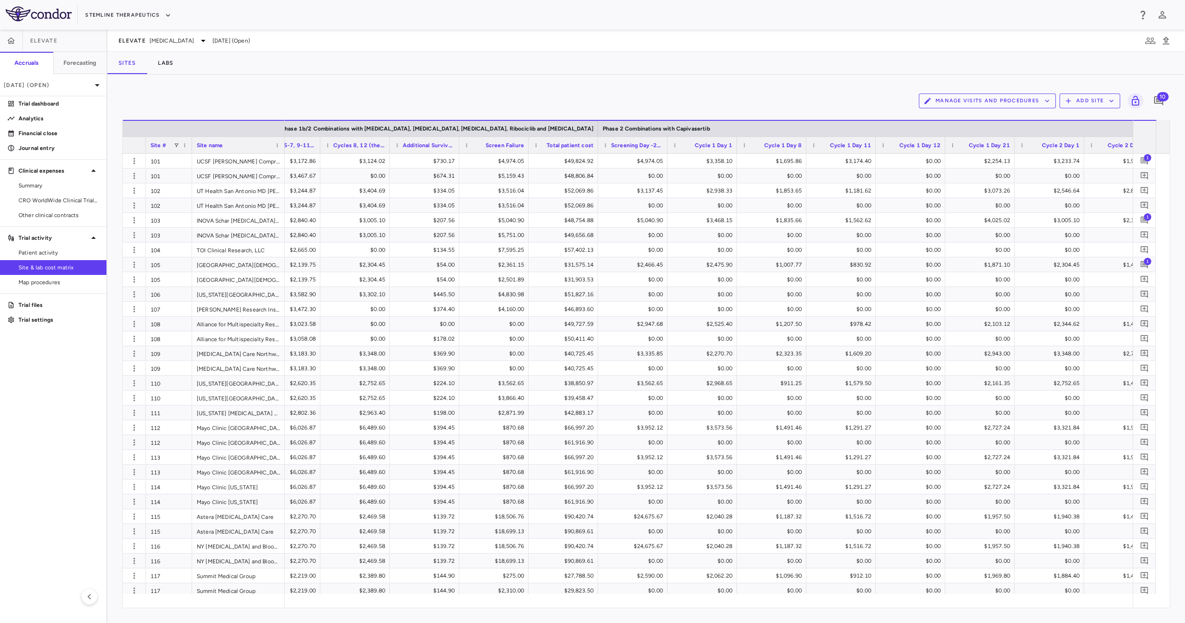  What do you see at coordinates (565, 176) in the screenshot?
I see `div: $48,806.84` at bounding box center [565, 176].